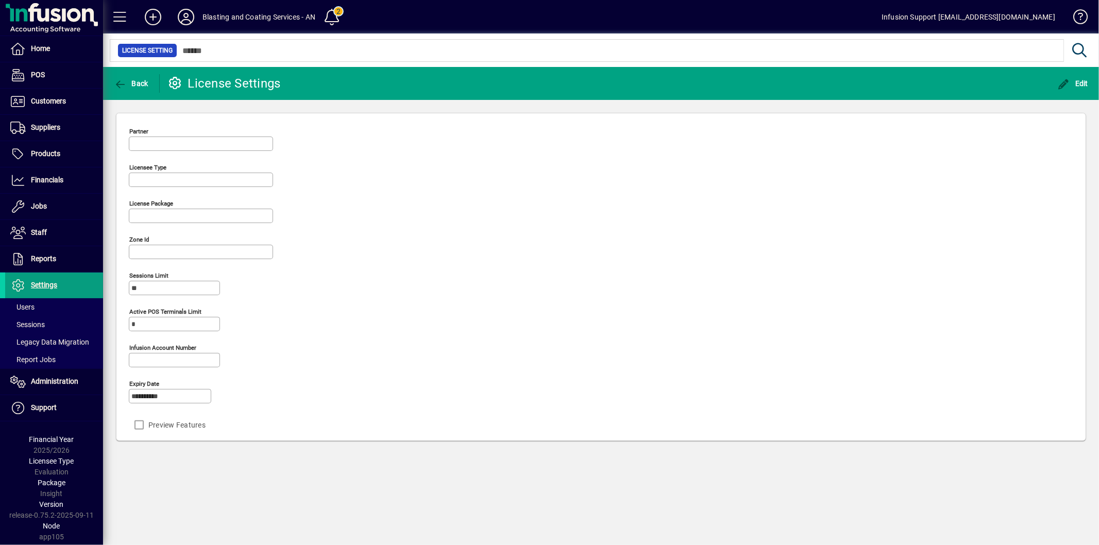 Image resolution: width=1099 pixels, height=545 pixels. Describe the element at coordinates (148, 167) in the screenshot. I see `mat-label: Licensee Type` at that location.